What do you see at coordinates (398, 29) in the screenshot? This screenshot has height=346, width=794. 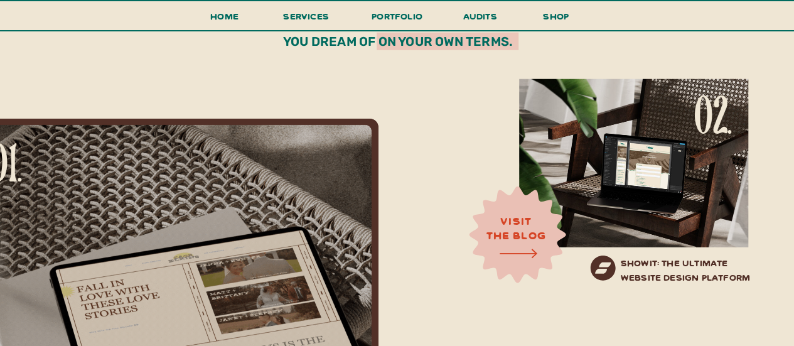 I see `p: so you can have the business and life you dream of on your own terms.` at bounding box center [398, 29].